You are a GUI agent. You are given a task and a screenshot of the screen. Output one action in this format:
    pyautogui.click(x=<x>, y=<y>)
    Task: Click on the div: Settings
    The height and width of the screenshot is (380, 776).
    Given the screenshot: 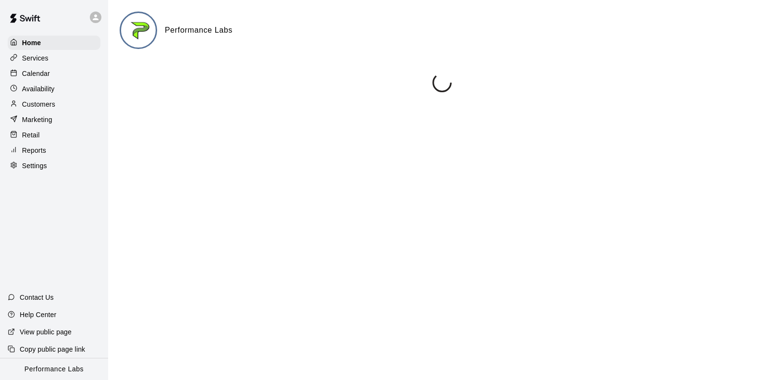 What is the action you would take?
    pyautogui.click(x=54, y=166)
    